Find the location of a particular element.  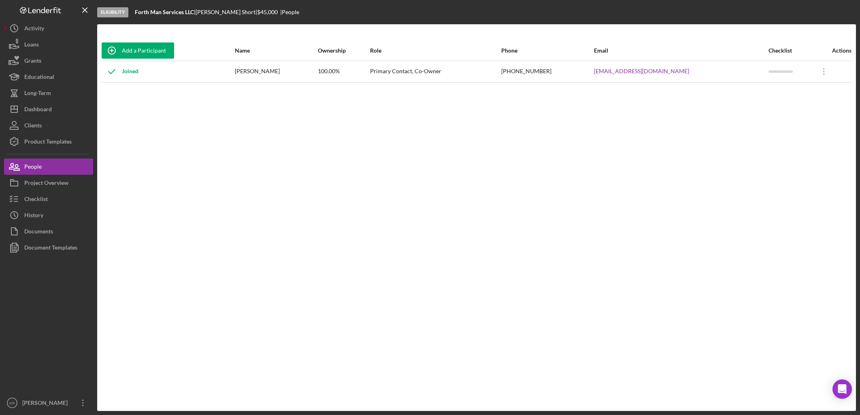

div: Name is located at coordinates (276, 51).